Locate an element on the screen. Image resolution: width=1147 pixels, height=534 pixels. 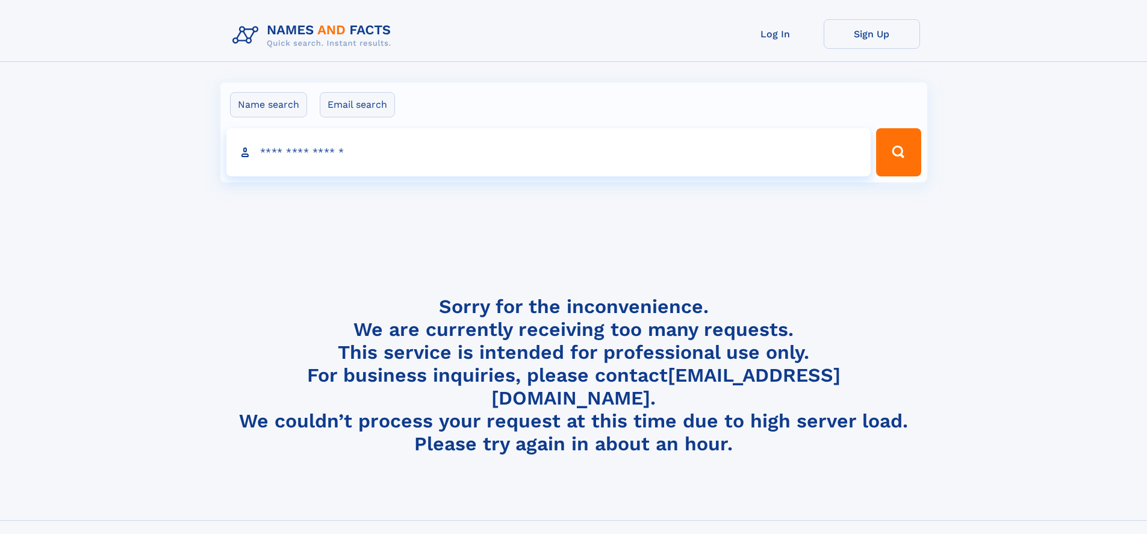
label: Email search is located at coordinates (357, 105).